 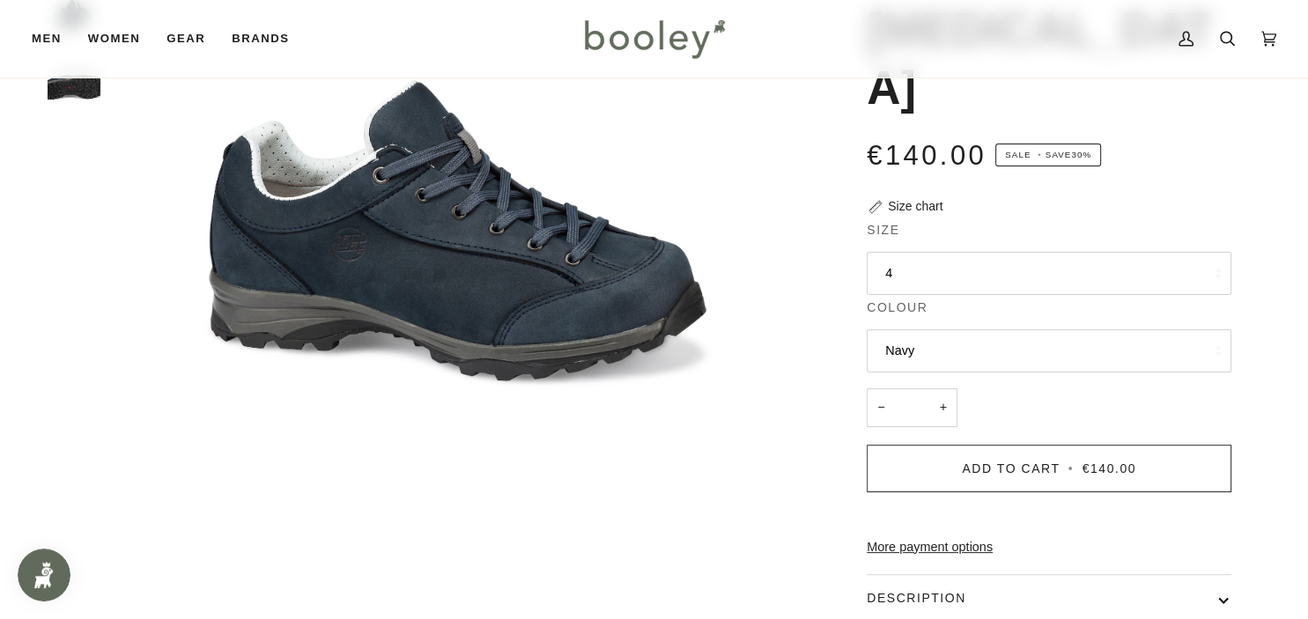 What do you see at coordinates (1049, 351) in the screenshot?
I see `button: Navy` at bounding box center [1049, 351].